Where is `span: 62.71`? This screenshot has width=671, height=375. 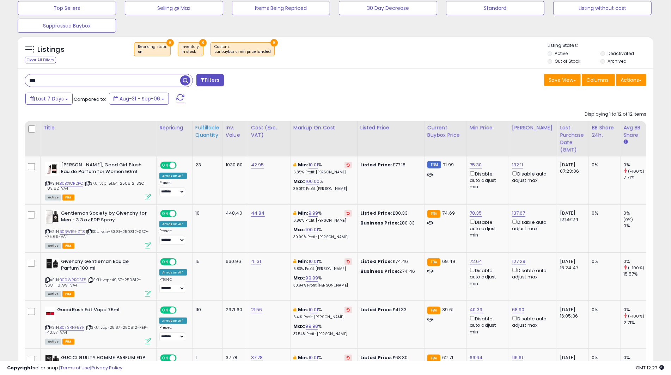
span: 62.71 is located at coordinates (447, 357).